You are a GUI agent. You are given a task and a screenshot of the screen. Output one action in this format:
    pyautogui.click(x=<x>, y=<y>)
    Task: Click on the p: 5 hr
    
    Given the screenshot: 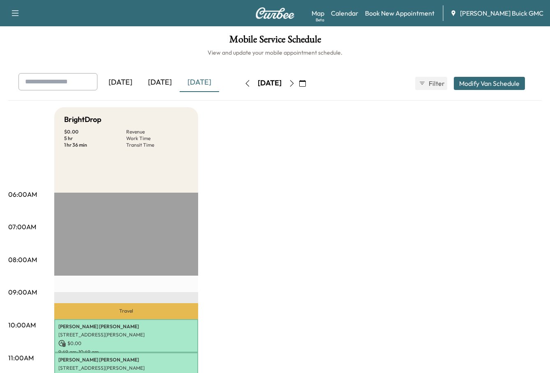 What is the action you would take?
    pyautogui.click(x=95, y=139)
    